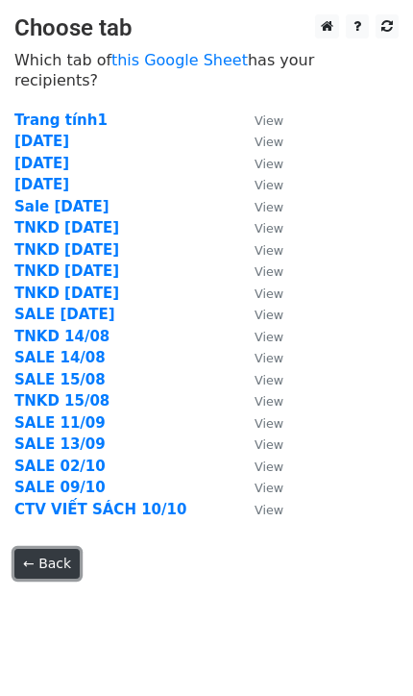  What do you see at coordinates (100, 510) in the screenshot?
I see `a: CTV VIẾT SÁCH 10/10` at bounding box center [100, 510].